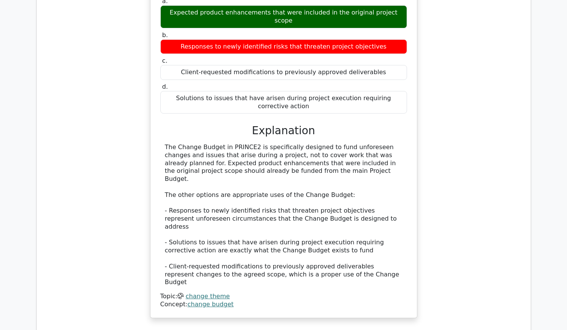  I want to click on span: c., so click(165, 60).